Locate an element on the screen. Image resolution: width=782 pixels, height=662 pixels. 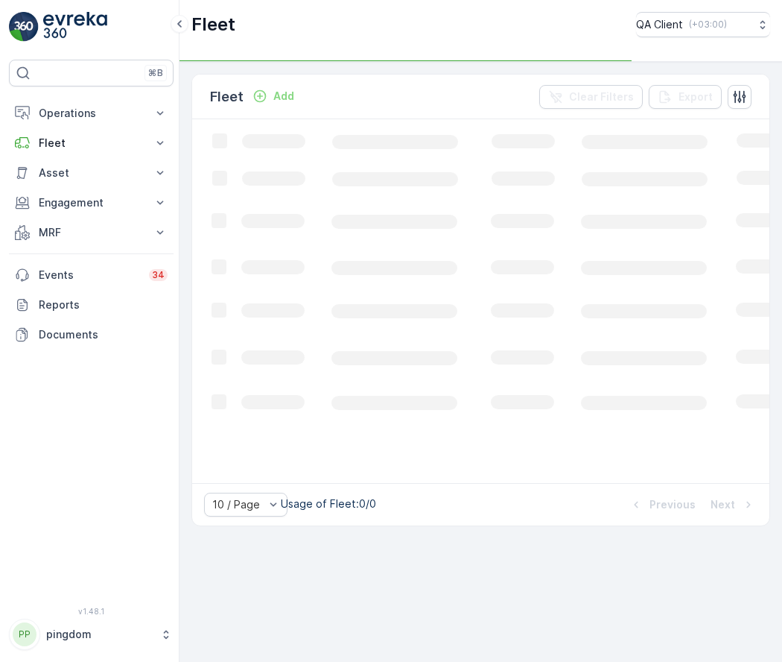
a: Documents is located at coordinates (91, 335).